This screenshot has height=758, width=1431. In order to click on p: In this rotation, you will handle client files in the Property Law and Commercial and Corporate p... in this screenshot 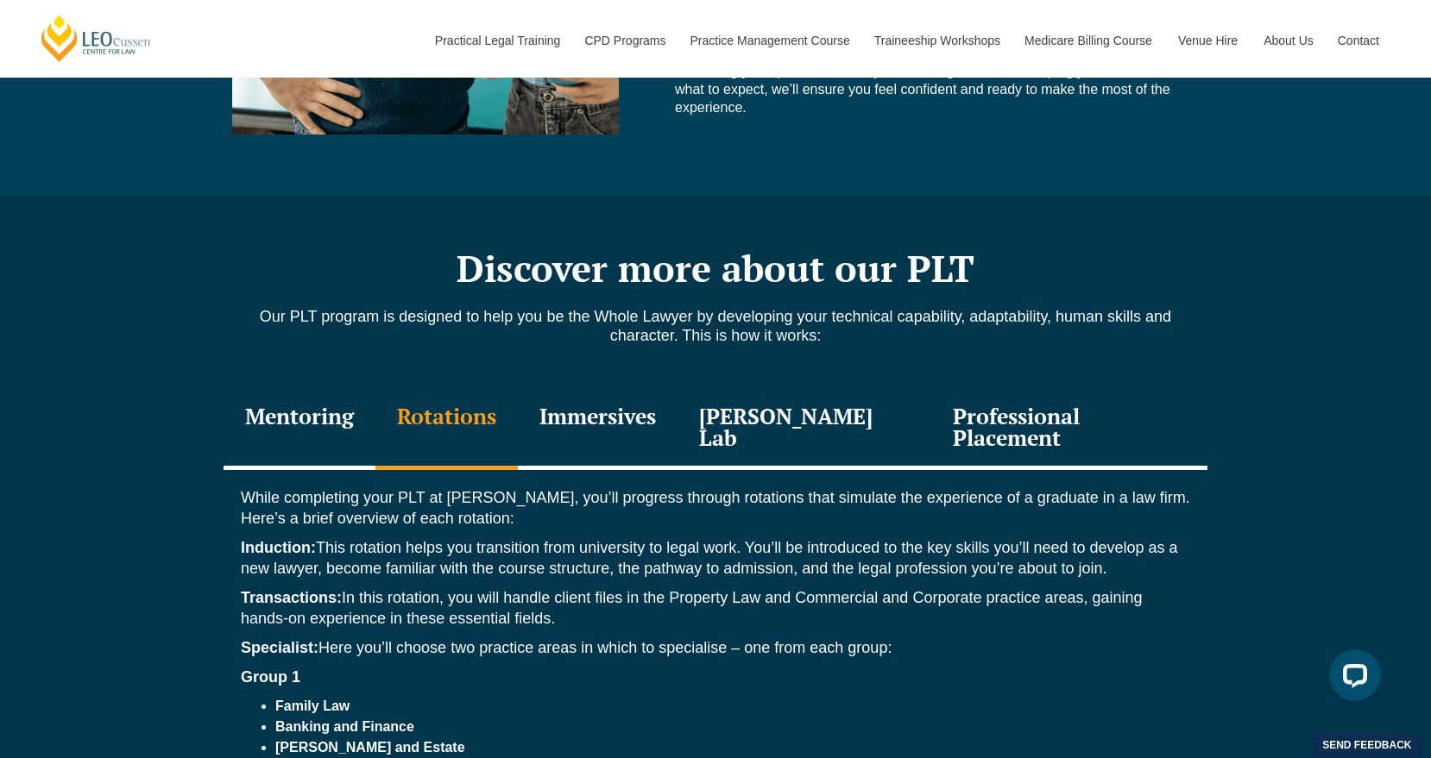, I will do `click(715, 608)`.